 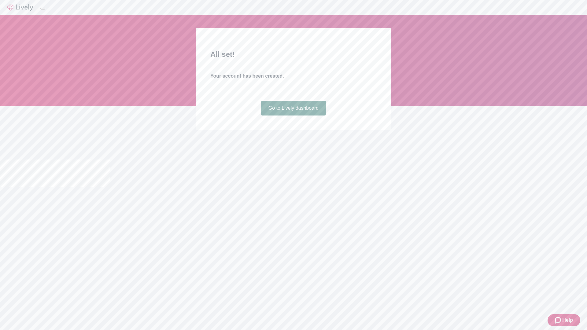 What do you see at coordinates (567, 320) in the screenshot?
I see `span: Help` at bounding box center [567, 320].